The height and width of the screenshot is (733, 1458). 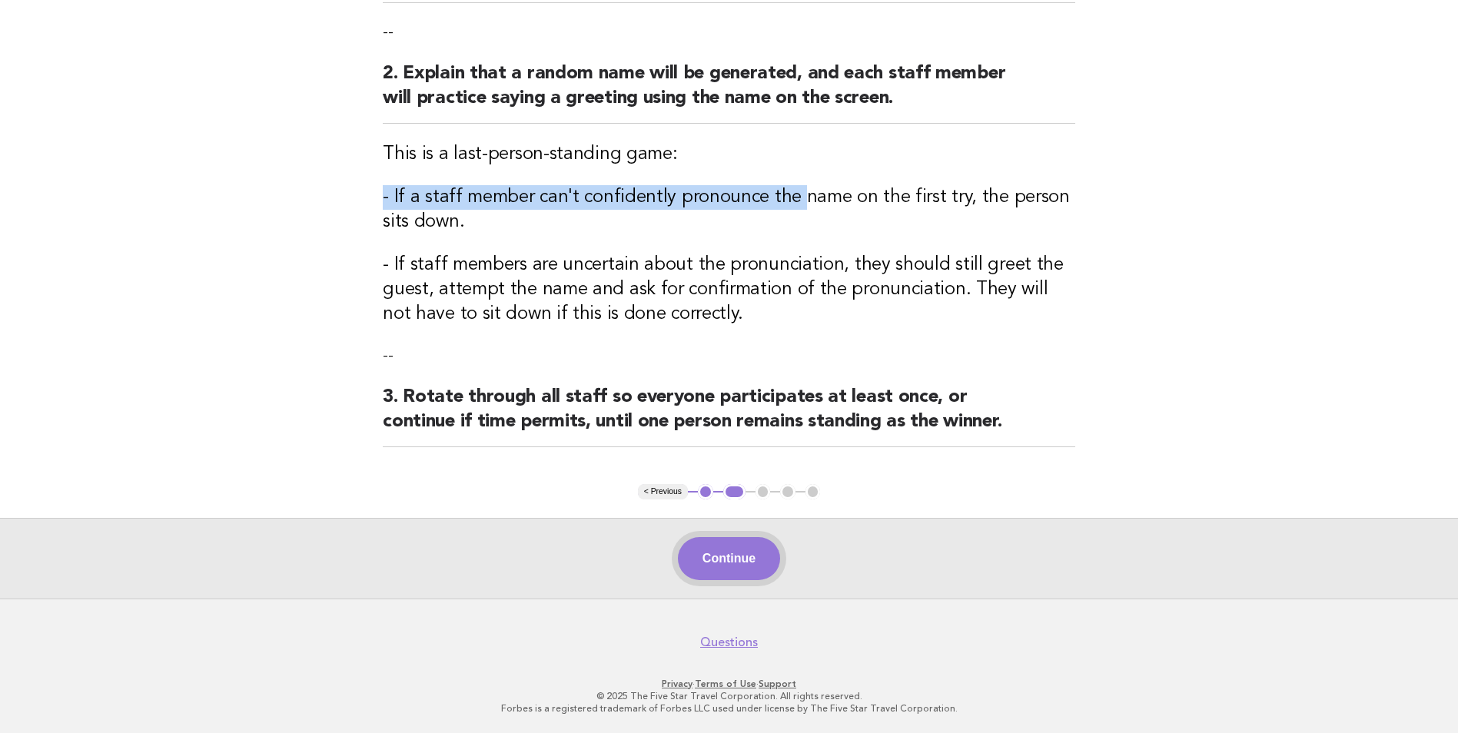 What do you see at coordinates (729, 210) in the screenshot?
I see `h3: - If a staff member can't confidently pronounce the name on the first try, the person sits down.` at bounding box center [729, 210].